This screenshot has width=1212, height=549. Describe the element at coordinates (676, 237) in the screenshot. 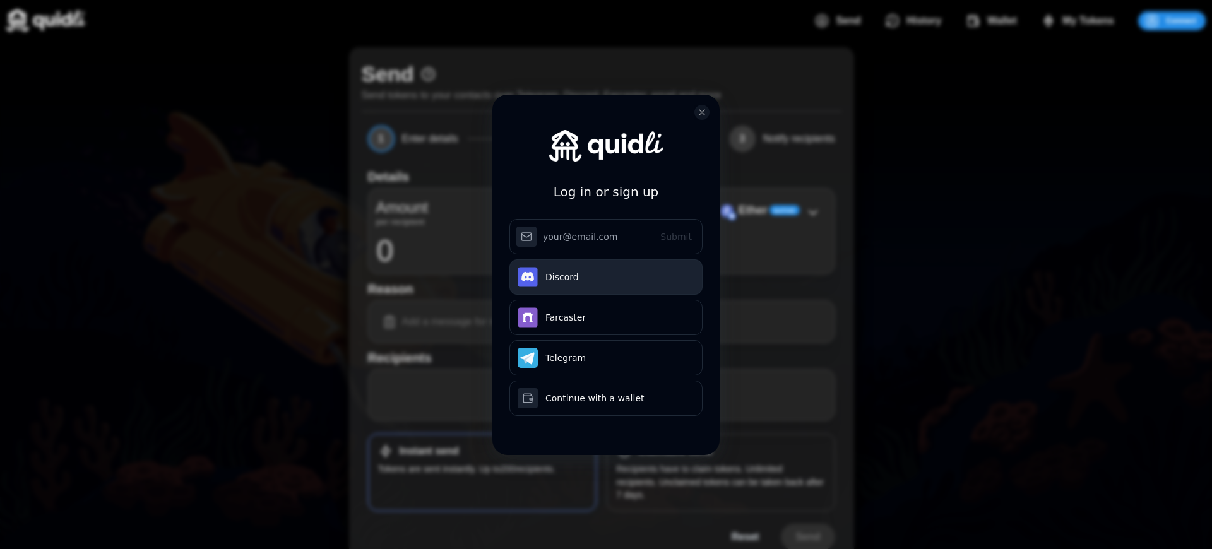

I see `span: Submit` at that location.